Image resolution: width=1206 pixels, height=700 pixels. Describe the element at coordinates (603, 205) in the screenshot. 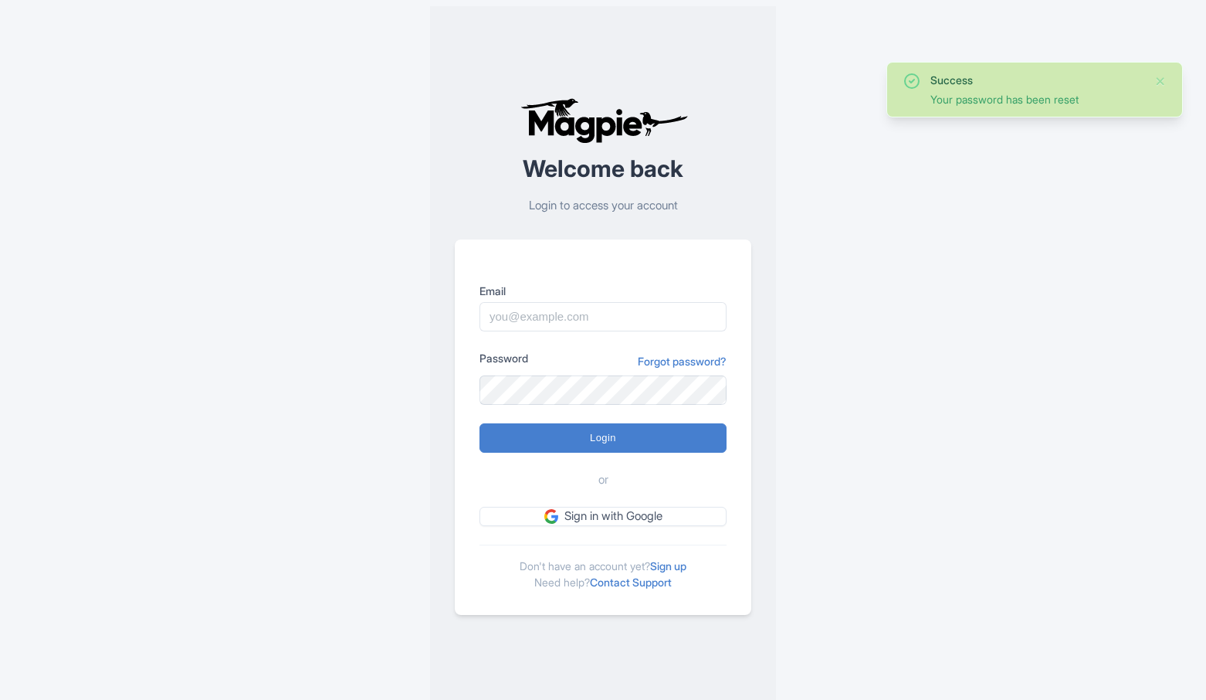

I see `p: Login to access your account` at that location.